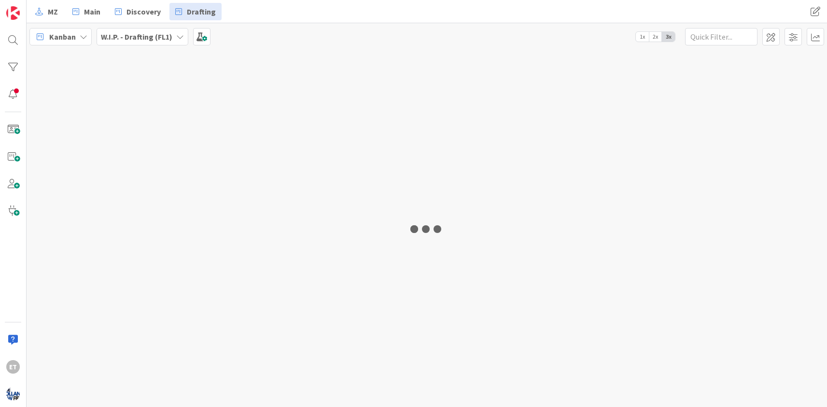 Image resolution: width=827 pixels, height=407 pixels. What do you see at coordinates (13, 394) in the screenshot?
I see `img: avatar` at bounding box center [13, 394].